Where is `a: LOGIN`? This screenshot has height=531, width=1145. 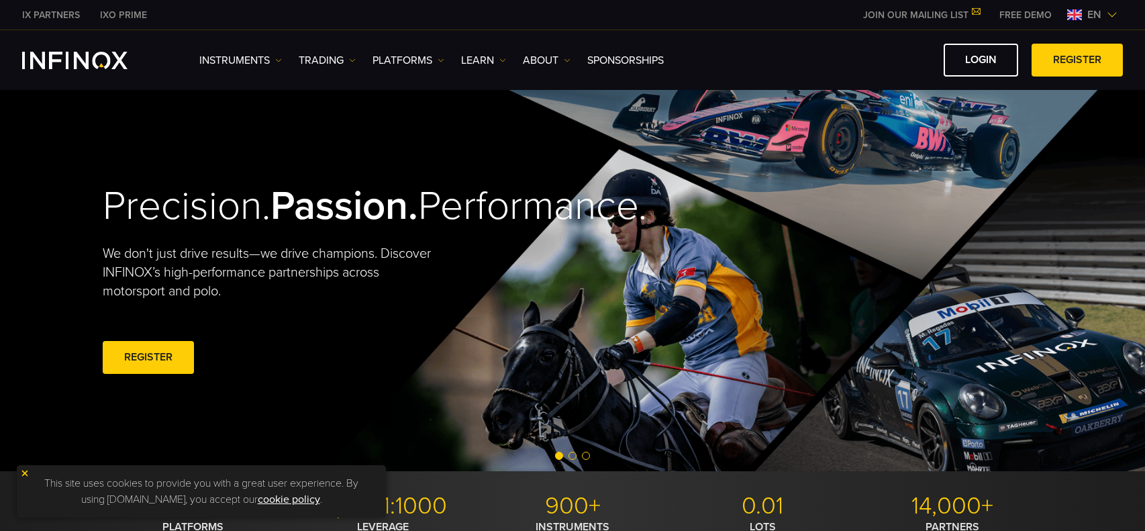
a: LOGIN is located at coordinates (980, 60).